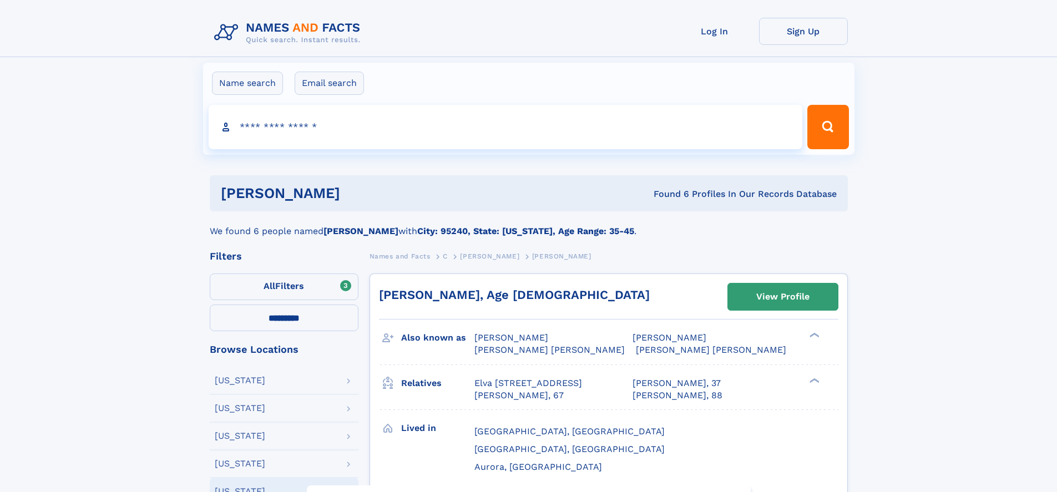 The height and width of the screenshot is (492, 1057). Describe the element at coordinates (529, 225) in the screenshot. I see `div: We found 6 people named with .` at that location.